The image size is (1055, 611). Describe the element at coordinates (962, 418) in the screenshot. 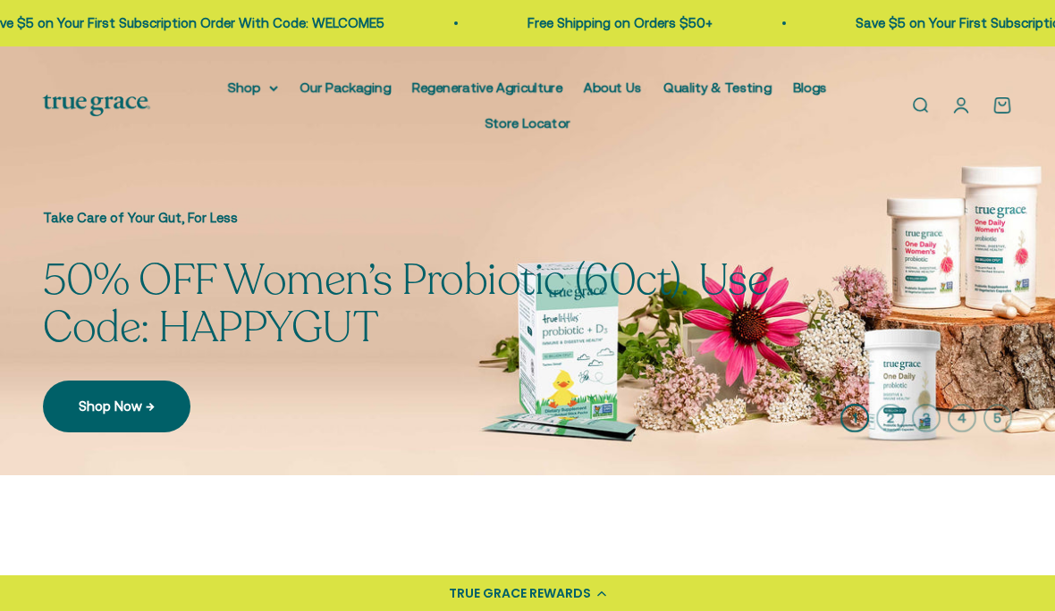

I see `button: 4` at that location.